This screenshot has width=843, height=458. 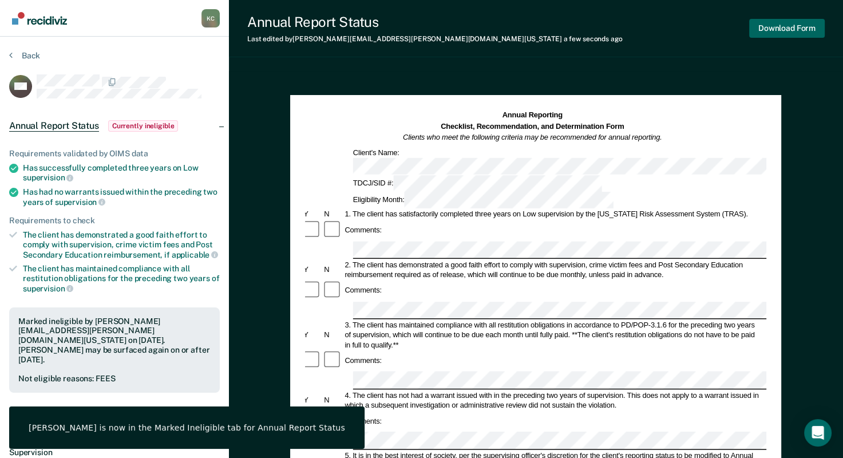 I want to click on div: Annual Report Status, so click(x=435, y=22).